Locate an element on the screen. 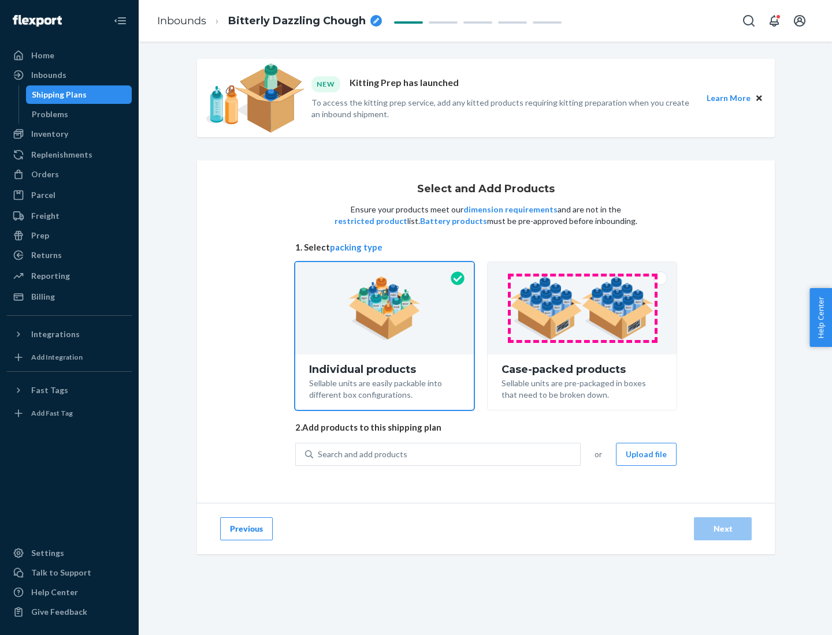 The width and height of the screenshot is (832, 635). span: or is located at coordinates (598, 455).